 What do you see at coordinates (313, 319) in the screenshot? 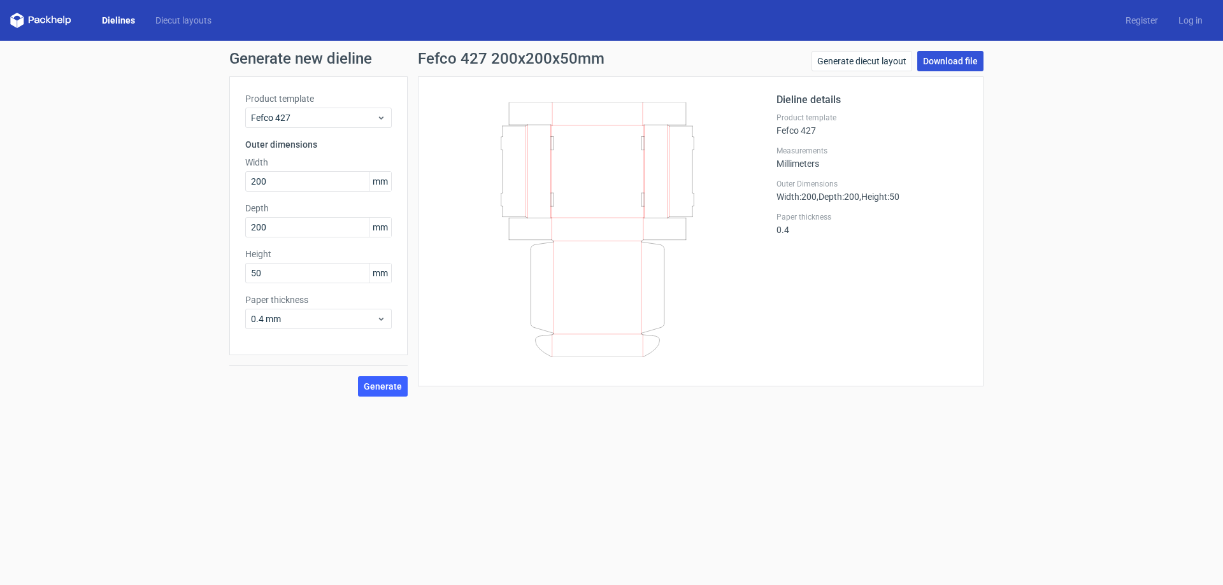
I see `span: 0.4 mm` at bounding box center [313, 319].